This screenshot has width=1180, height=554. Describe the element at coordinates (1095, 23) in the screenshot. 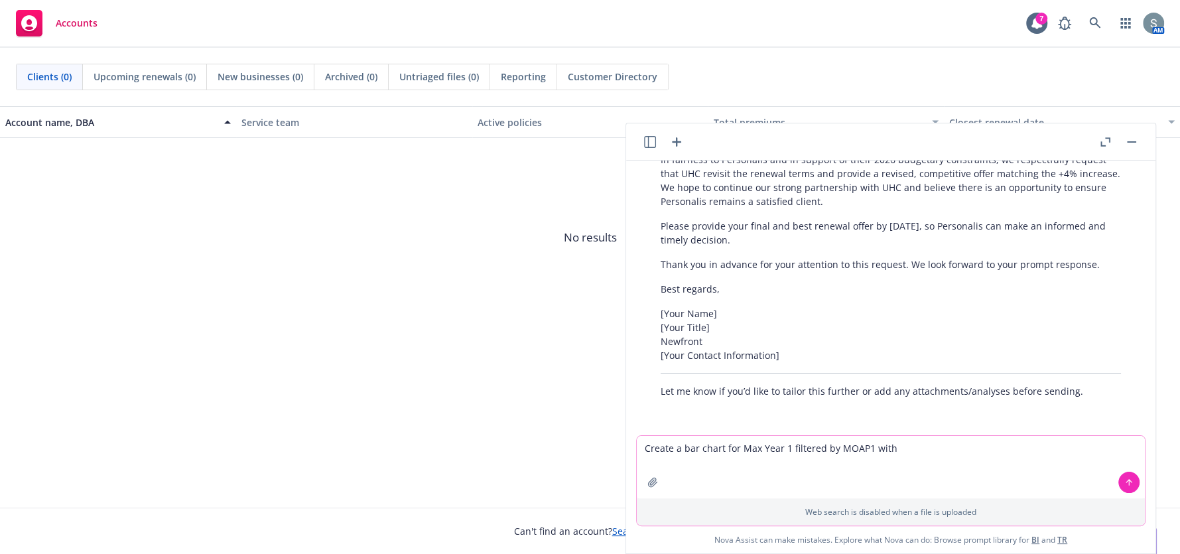

I see `a: Search` at that location.